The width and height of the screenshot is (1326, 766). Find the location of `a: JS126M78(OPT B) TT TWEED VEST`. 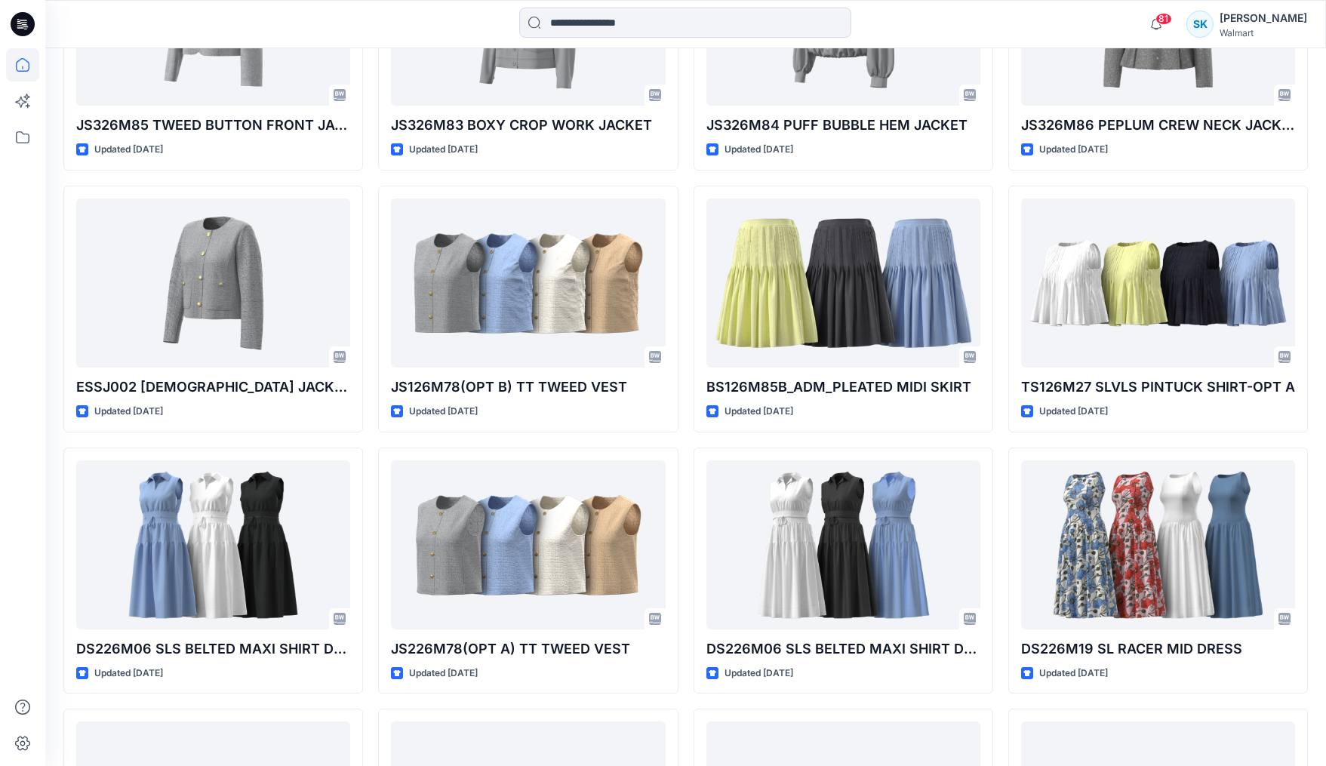

a: JS126M78(OPT B) TT TWEED VEST is located at coordinates (527, 283).